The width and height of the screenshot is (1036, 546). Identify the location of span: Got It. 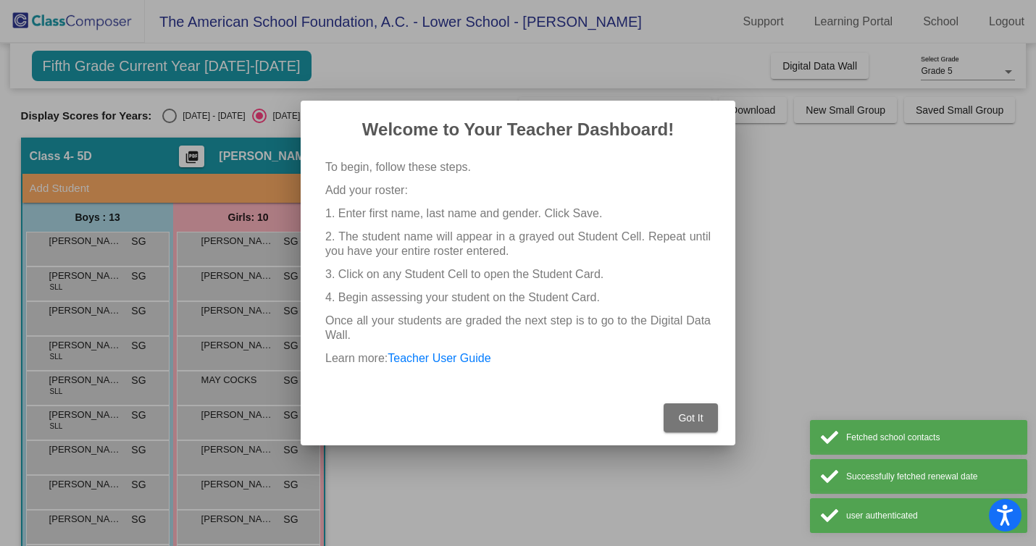
(690, 418).